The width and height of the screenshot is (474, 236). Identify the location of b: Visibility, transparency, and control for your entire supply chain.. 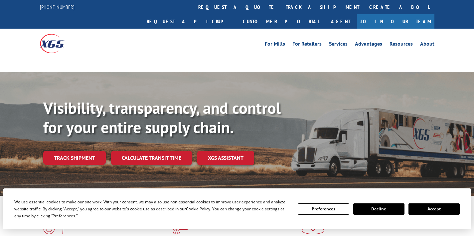
(162, 117).